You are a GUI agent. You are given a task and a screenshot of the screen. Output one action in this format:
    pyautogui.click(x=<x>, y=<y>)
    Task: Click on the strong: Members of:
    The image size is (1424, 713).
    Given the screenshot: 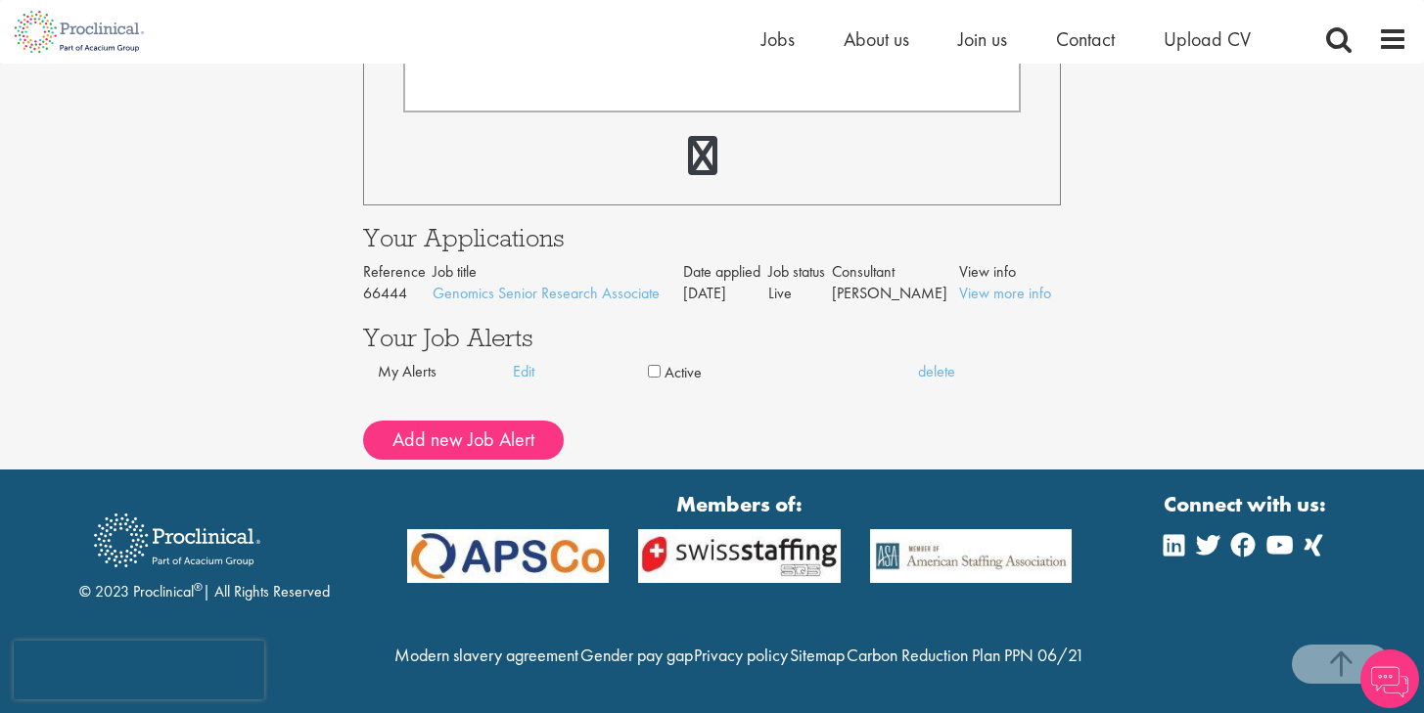 What is the action you would take?
    pyautogui.click(x=740, y=504)
    